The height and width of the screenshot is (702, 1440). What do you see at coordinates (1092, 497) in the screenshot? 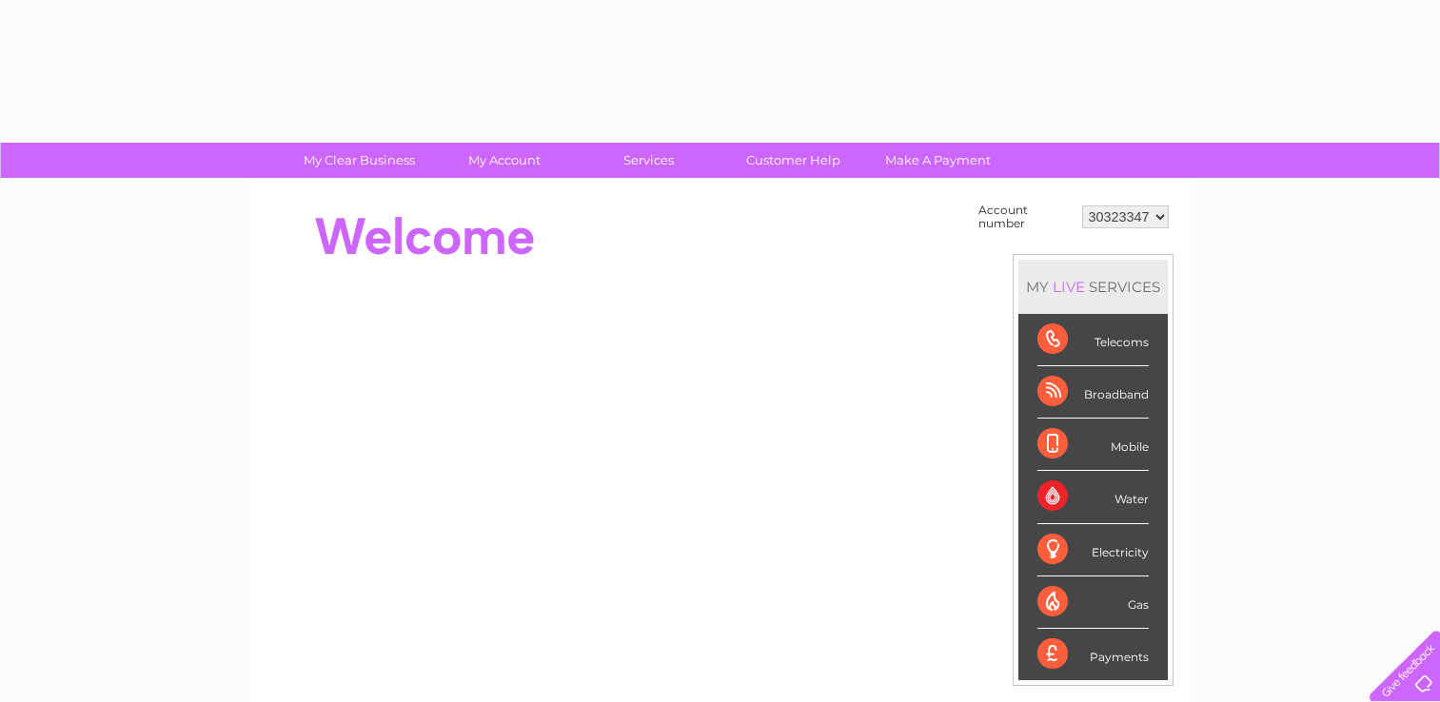
I see `div: Water` at bounding box center [1092, 497].